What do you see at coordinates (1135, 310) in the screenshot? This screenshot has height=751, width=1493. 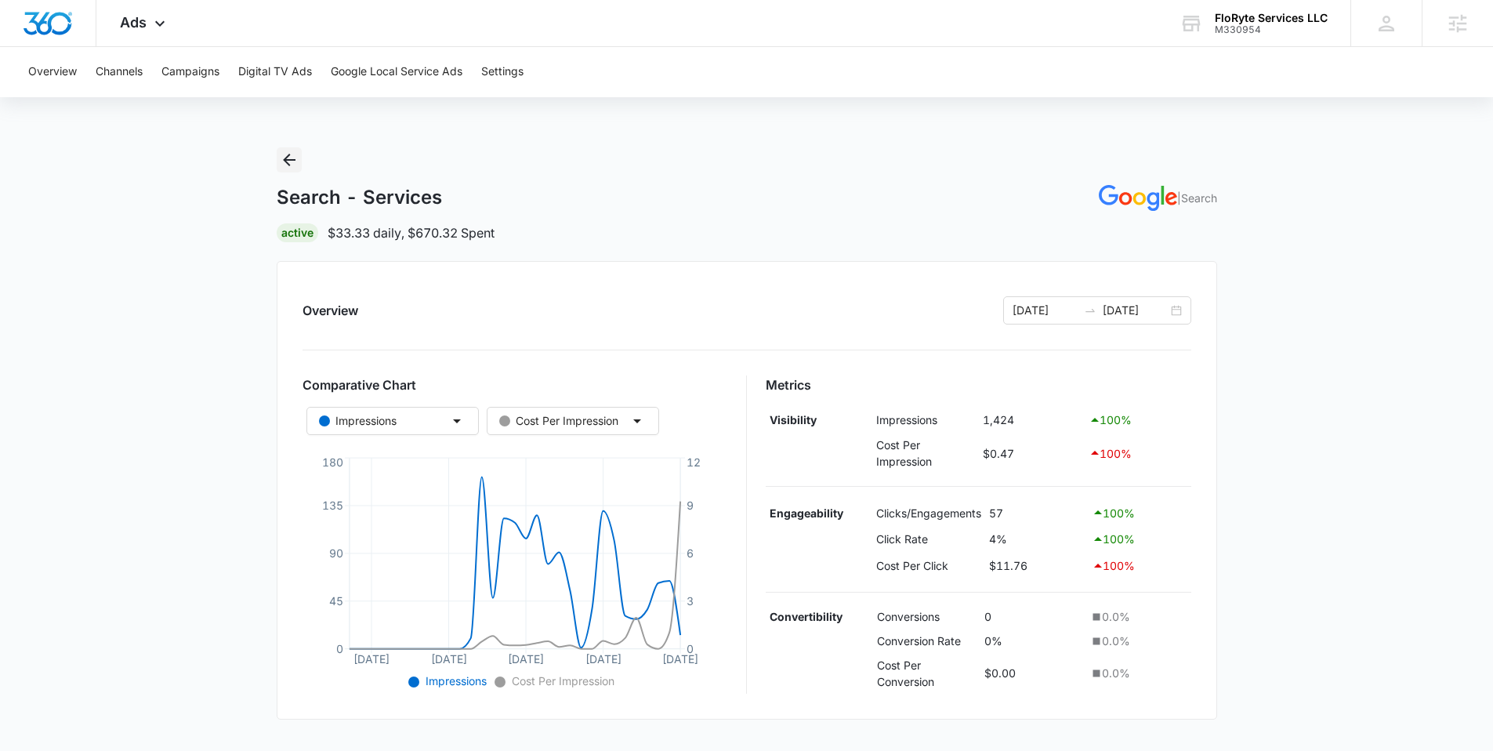 I see `input: End date` at bounding box center [1135, 310].